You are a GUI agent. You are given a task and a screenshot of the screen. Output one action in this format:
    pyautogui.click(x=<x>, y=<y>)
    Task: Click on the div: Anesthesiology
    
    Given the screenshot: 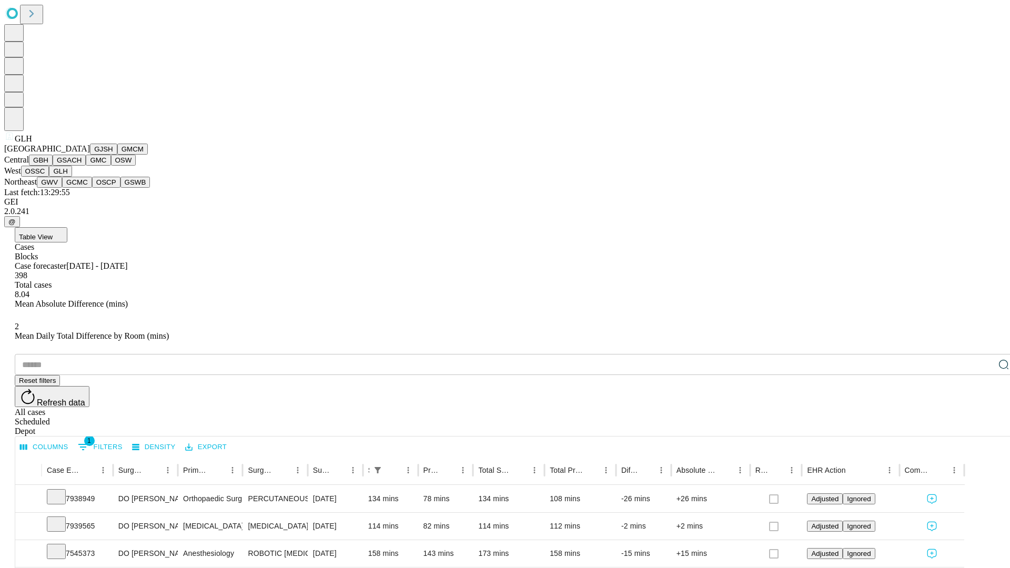 What is the action you would take?
    pyautogui.click(x=210, y=554)
    